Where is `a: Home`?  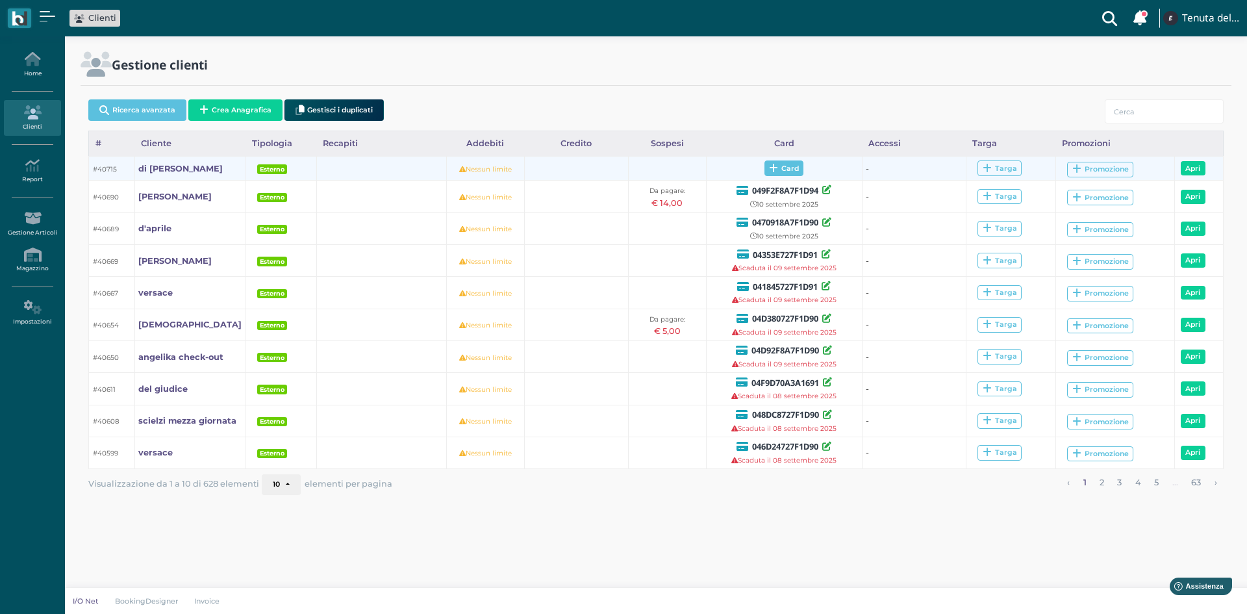
a: Home is located at coordinates (32, 64).